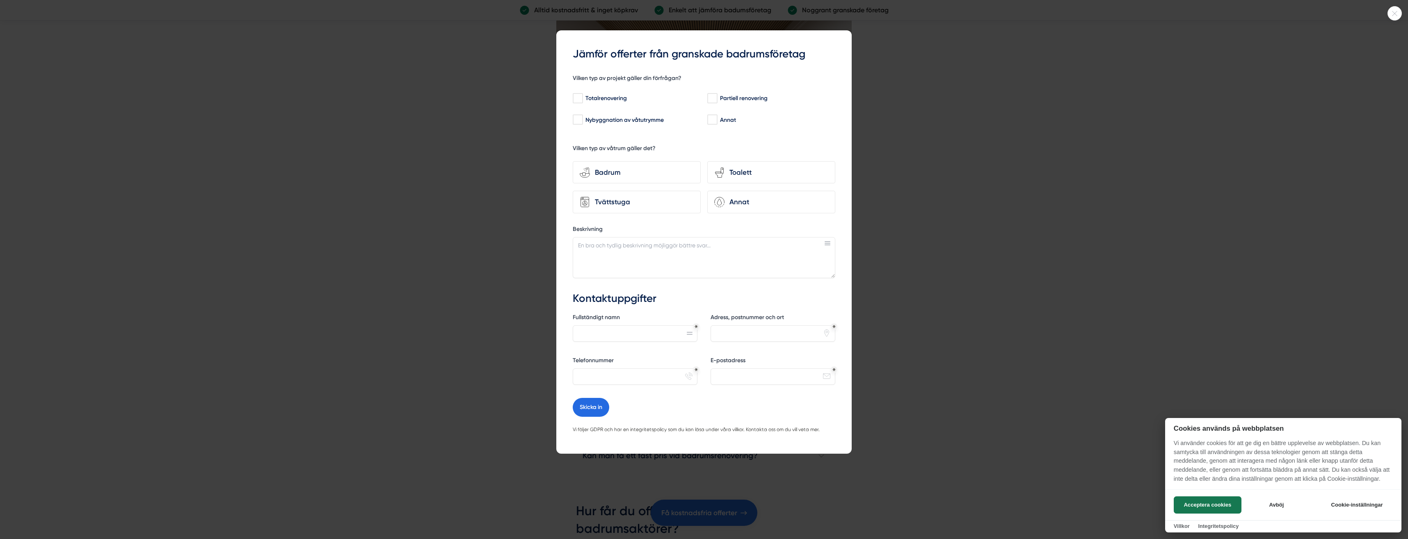  What do you see at coordinates (1218, 526) in the screenshot?
I see `a: Integritetspolicy` at bounding box center [1218, 526].